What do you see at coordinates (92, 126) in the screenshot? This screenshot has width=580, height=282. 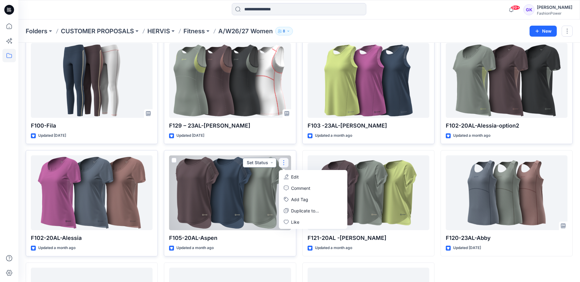 I see `p: F100-Fila` at bounding box center [92, 126].